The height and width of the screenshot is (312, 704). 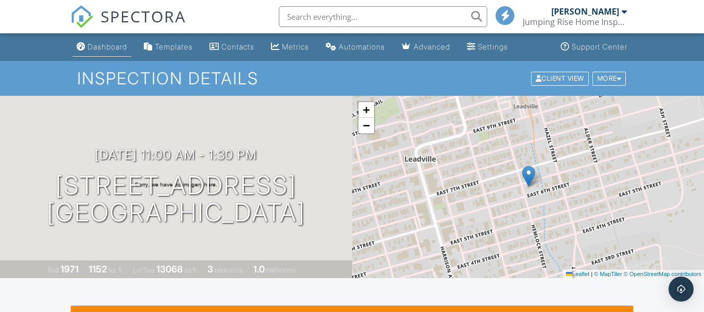 I want to click on div: Metrics, so click(x=295, y=46).